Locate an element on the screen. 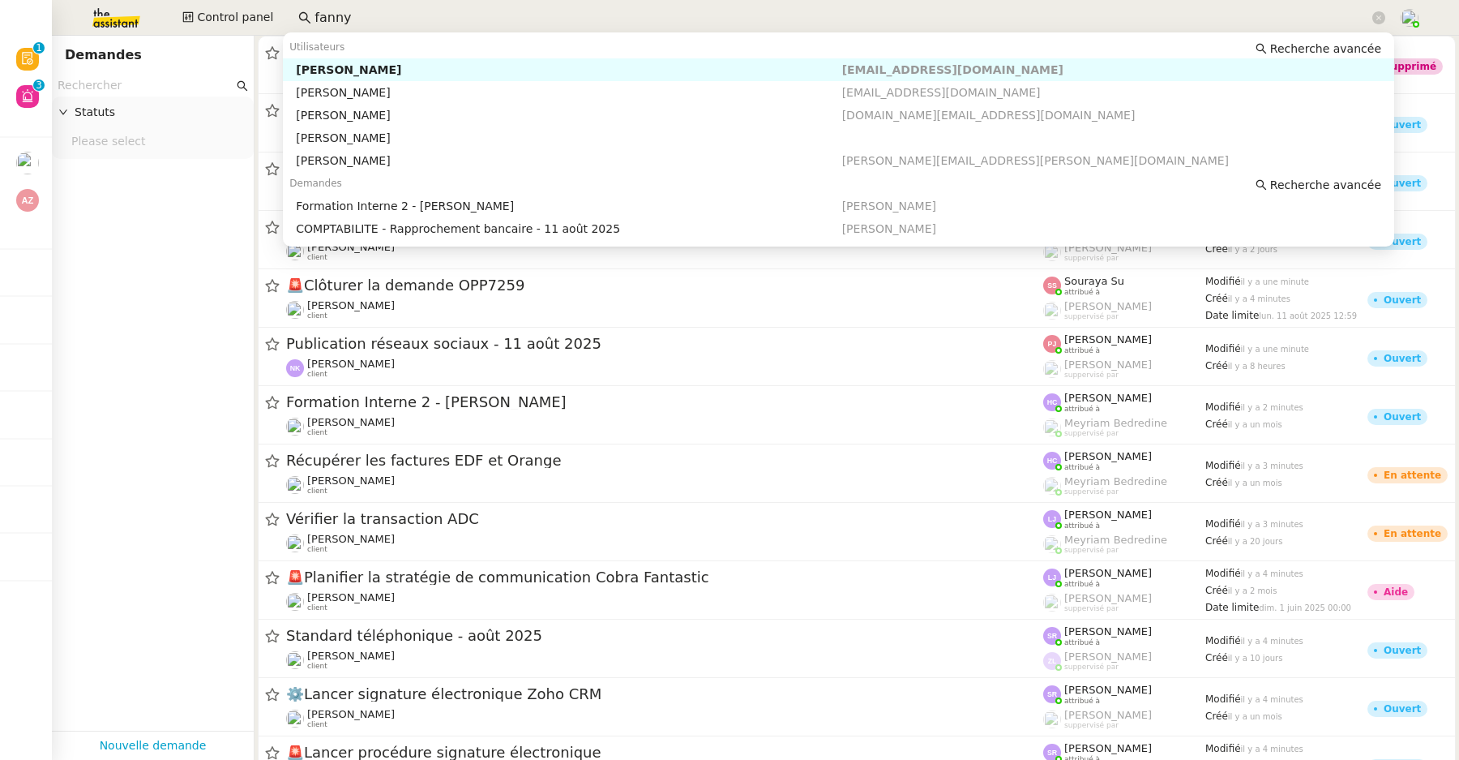  nz-badge-sup: 3 is located at coordinates (39, 85).